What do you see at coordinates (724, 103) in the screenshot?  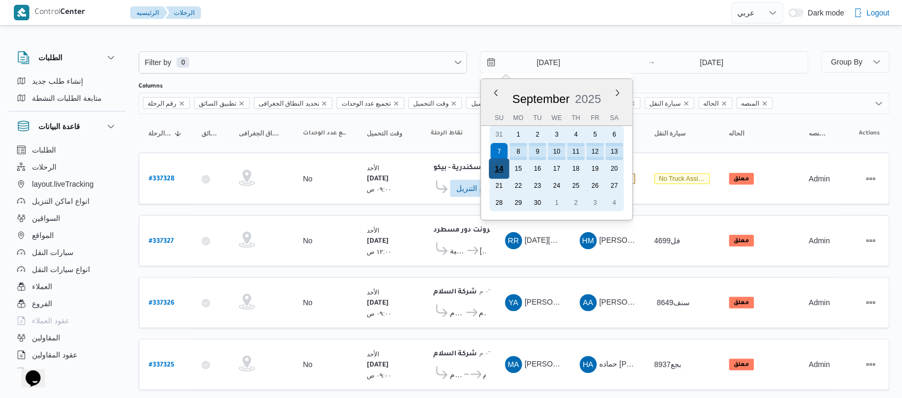 I see `button: Remove الحاله from selection in this group` at bounding box center [724, 103].